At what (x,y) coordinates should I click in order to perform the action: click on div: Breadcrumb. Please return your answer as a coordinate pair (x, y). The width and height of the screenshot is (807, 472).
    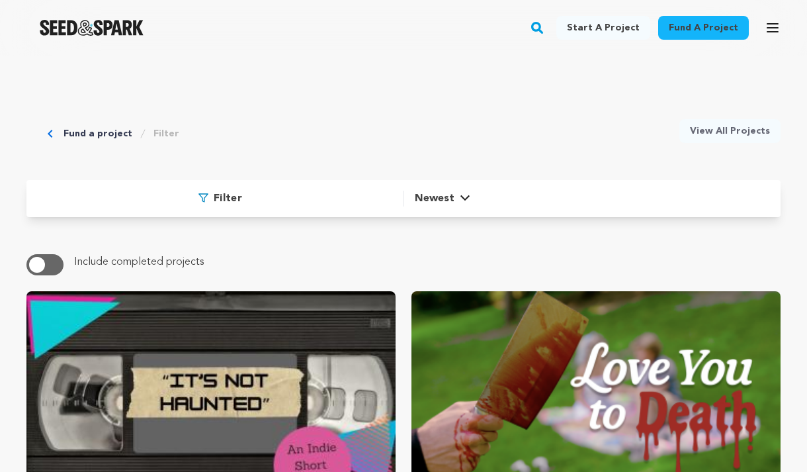
    Looking at the image, I should click on (113, 134).